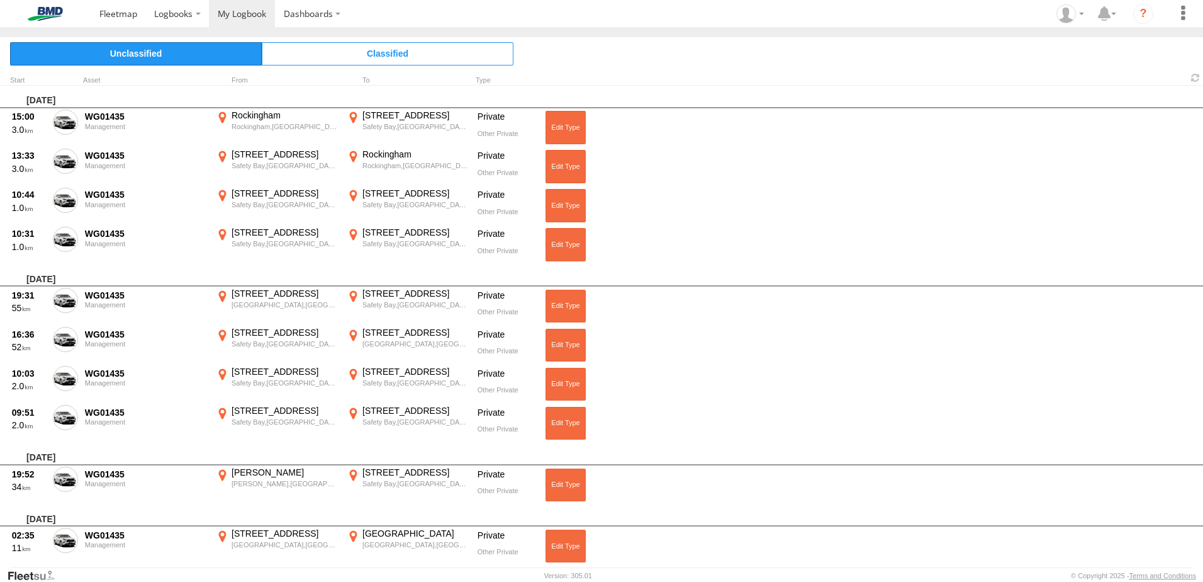 Image resolution: width=1203 pixels, height=582 pixels. Describe the element at coordinates (29, 81) in the screenshot. I see `div: Click to Sort` at that location.